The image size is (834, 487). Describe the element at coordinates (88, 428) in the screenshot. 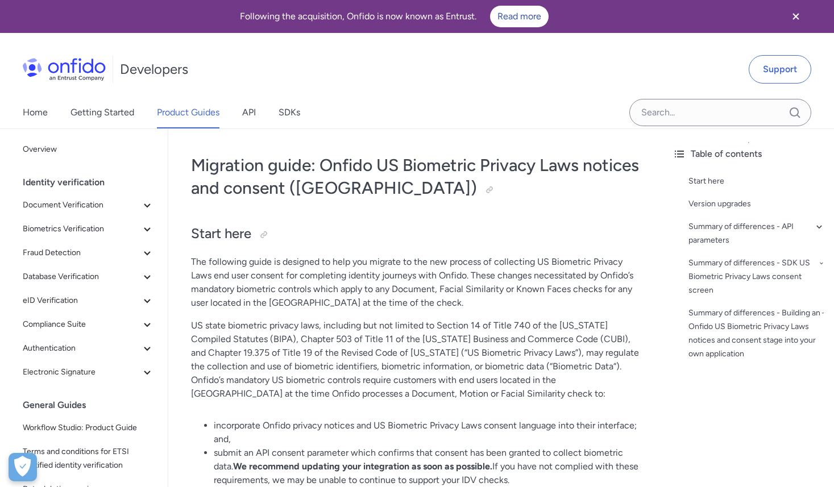

I see `a: Workflow Studio: Product Guide` at that location.